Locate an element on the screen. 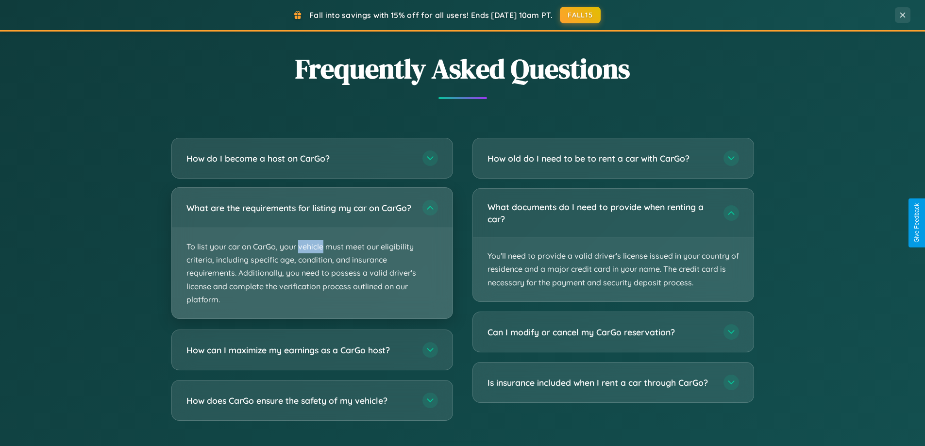 The height and width of the screenshot is (446, 925). div: Give Feedback is located at coordinates (917, 223).